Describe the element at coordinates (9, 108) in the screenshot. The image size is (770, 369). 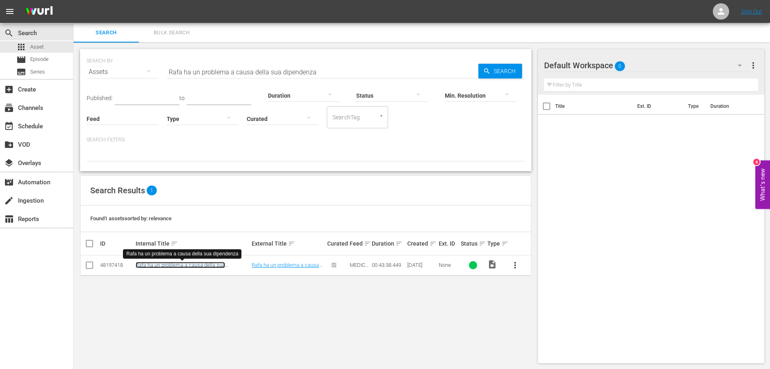
I see `span: Channels` at that location.